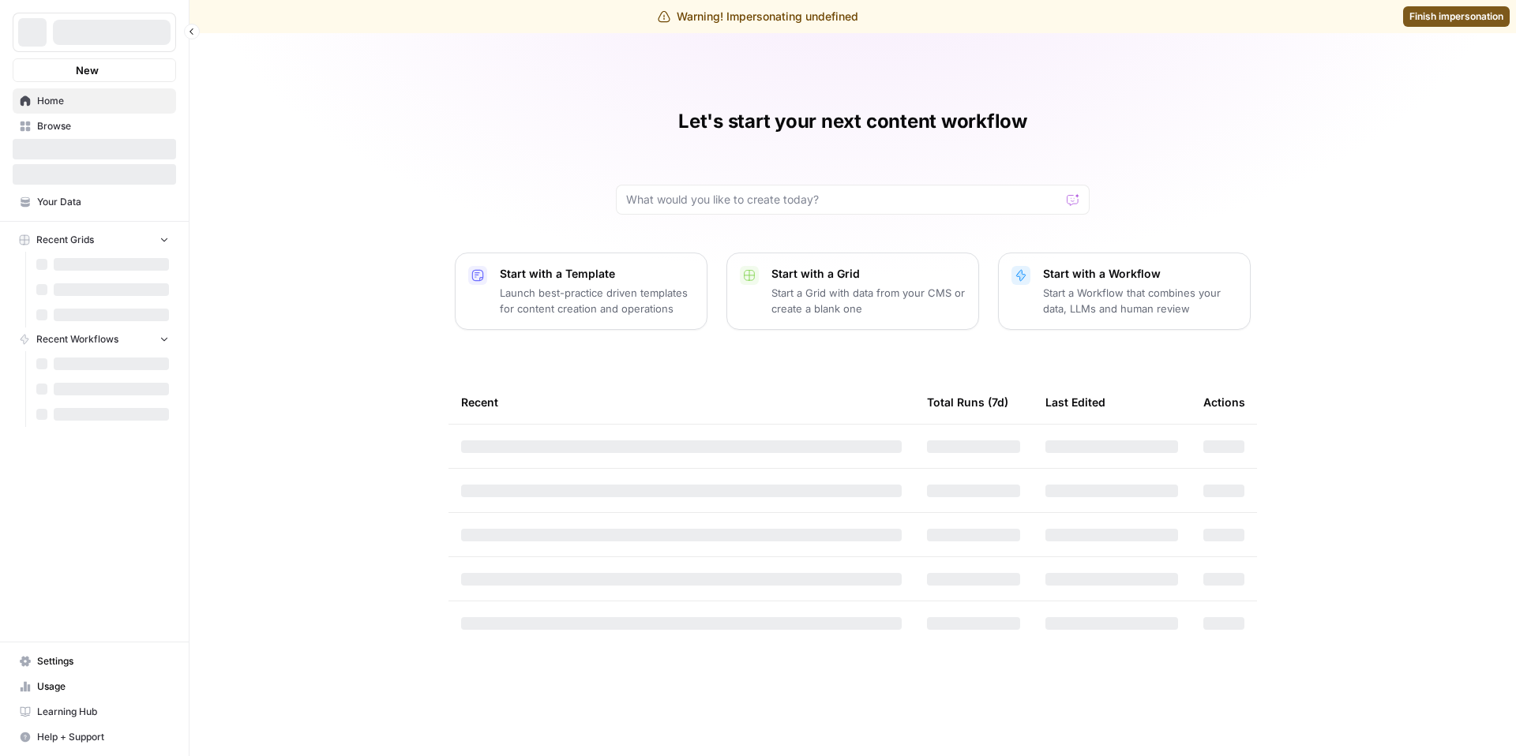 Image resolution: width=1516 pixels, height=756 pixels. I want to click on span: Browse, so click(103, 126).